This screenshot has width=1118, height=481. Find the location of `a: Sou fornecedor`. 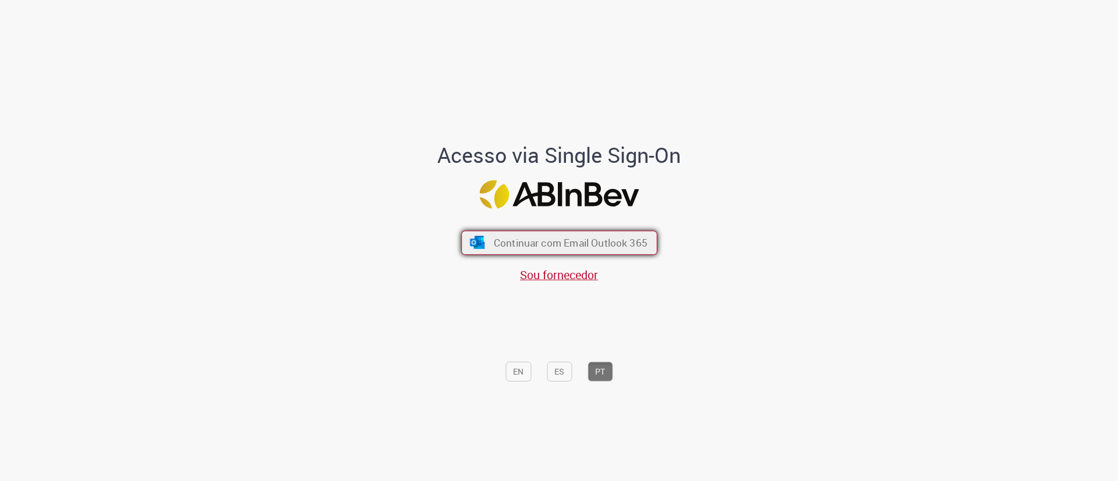

a: Sou fornecedor is located at coordinates (559, 275).